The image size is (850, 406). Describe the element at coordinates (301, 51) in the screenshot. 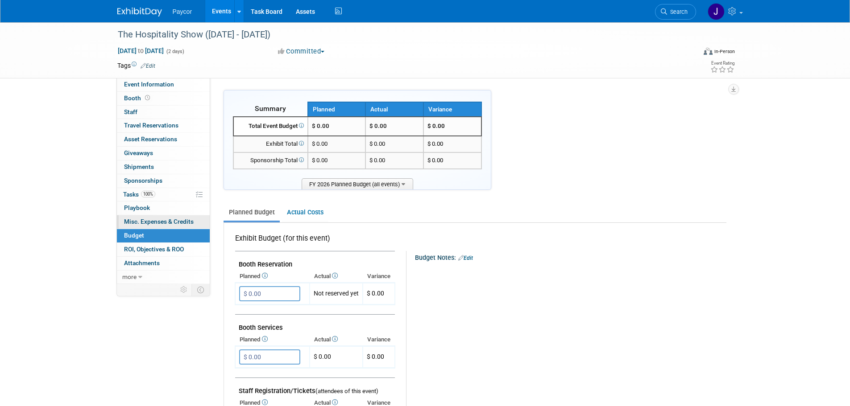

I see `button: Committed` at that location.